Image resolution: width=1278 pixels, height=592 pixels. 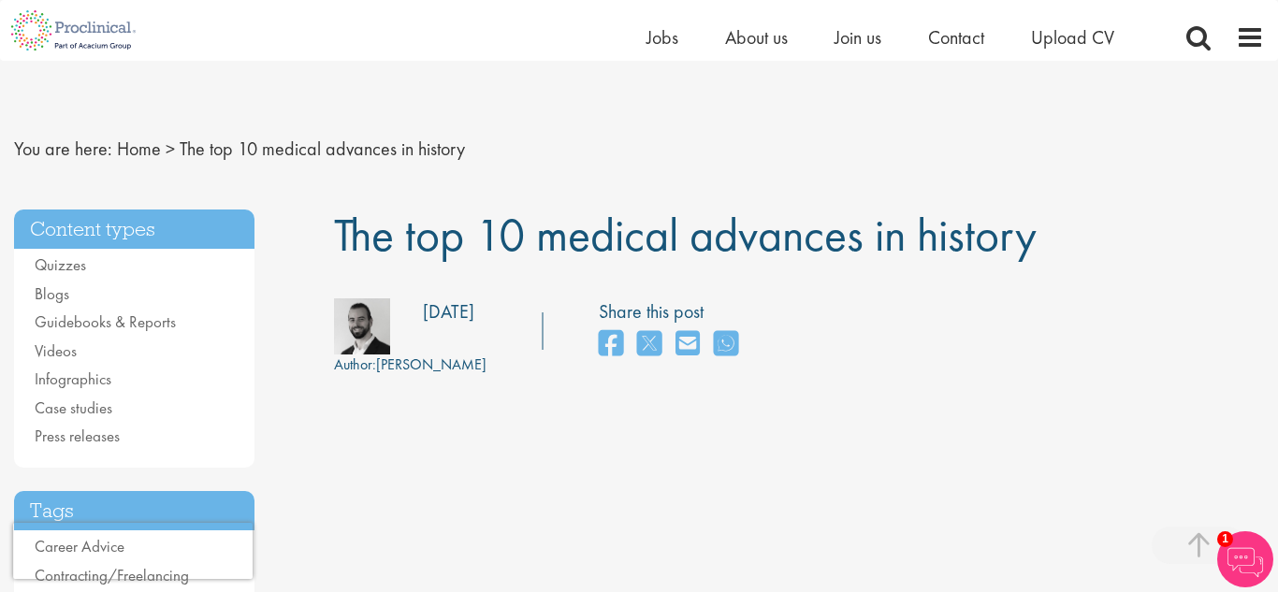 I want to click on a: Quizzes, so click(x=60, y=265).